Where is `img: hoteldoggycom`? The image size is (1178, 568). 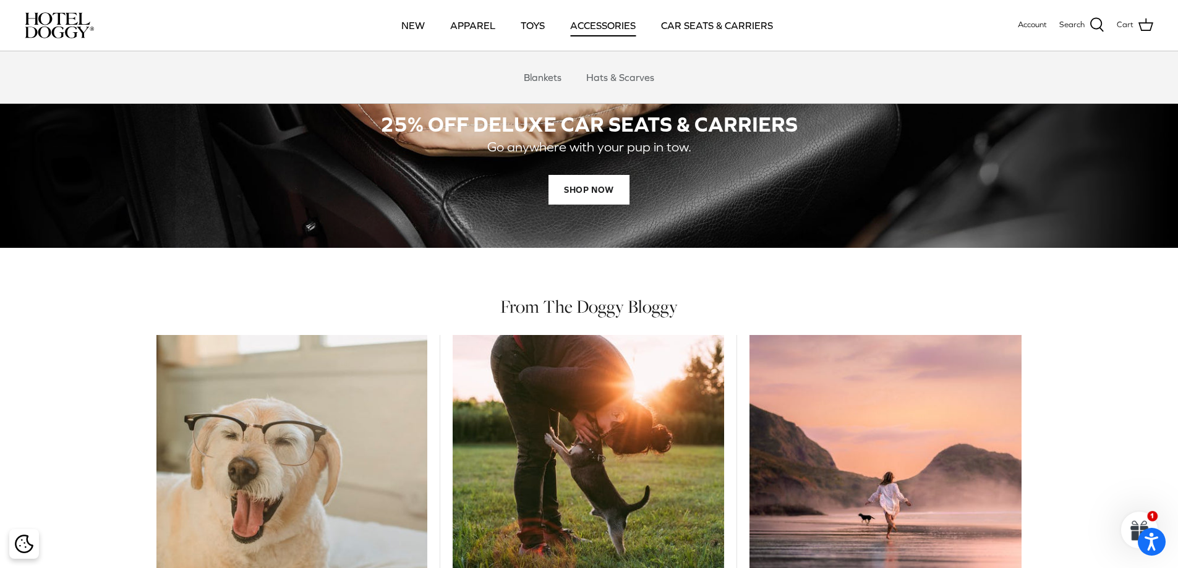
img: hoteldoggycom is located at coordinates (59, 25).